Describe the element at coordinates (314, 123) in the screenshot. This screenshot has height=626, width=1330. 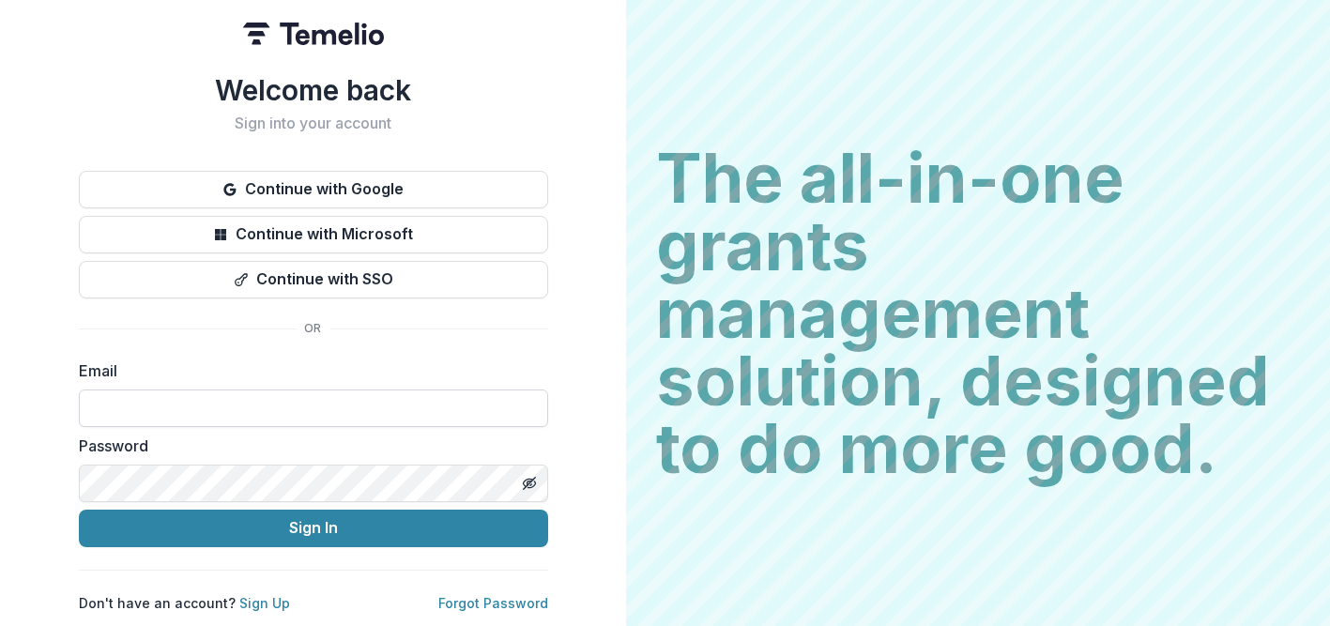
I see `h2: Sign into your account` at that location.